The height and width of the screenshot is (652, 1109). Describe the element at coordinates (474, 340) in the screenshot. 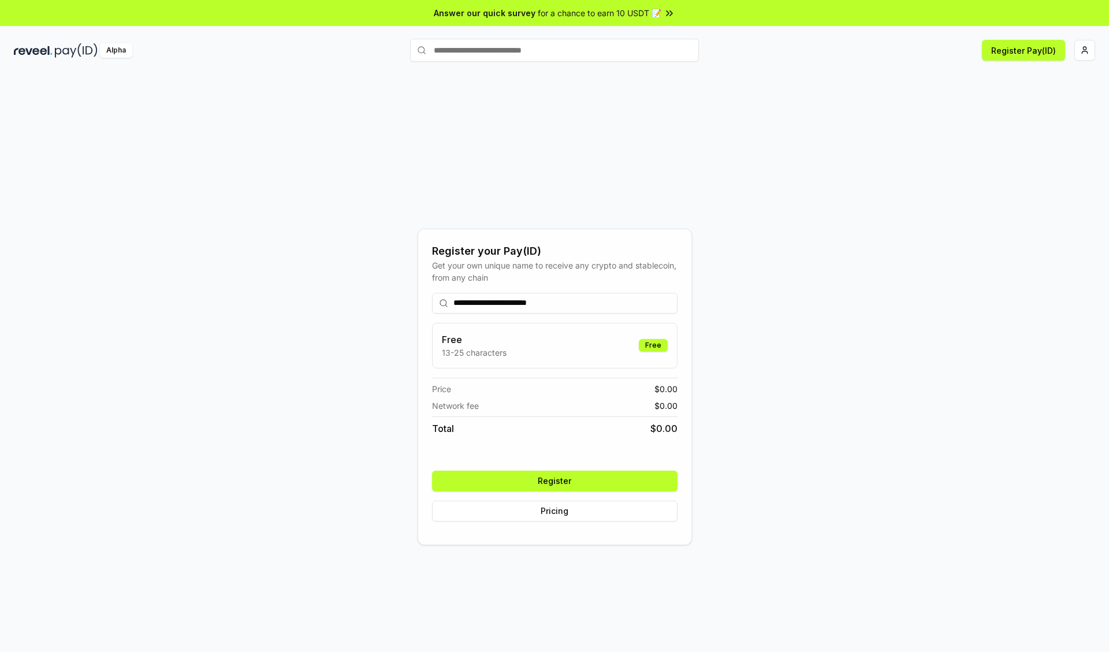

I see `h3: Free` at that location.